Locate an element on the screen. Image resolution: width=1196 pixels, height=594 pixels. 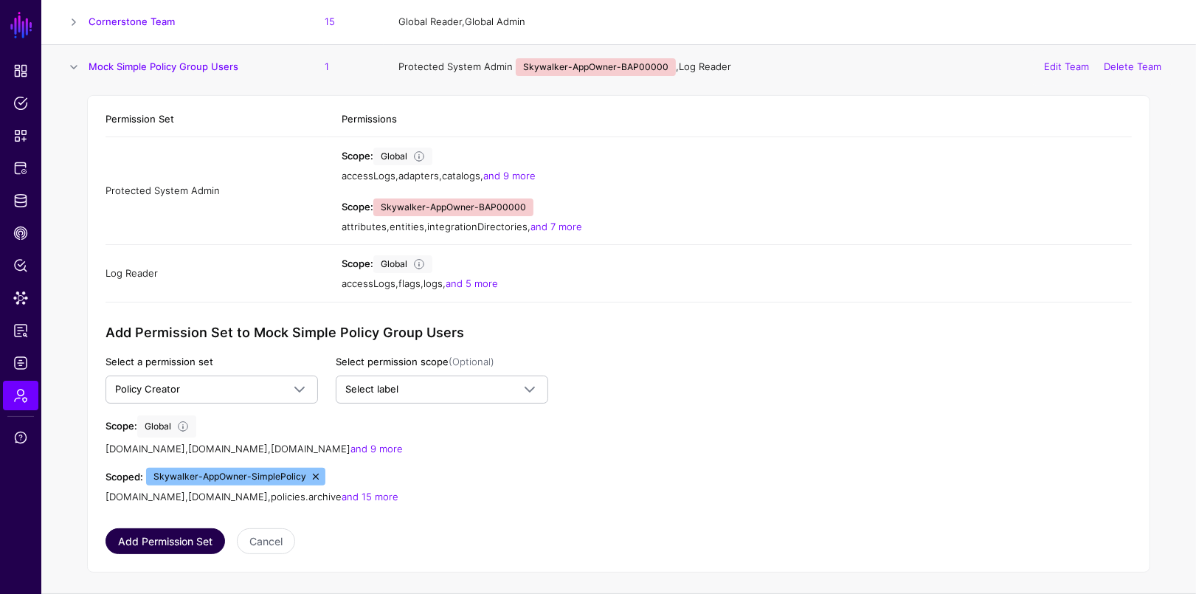
td: Protected System Admin is located at coordinates (216, 191).